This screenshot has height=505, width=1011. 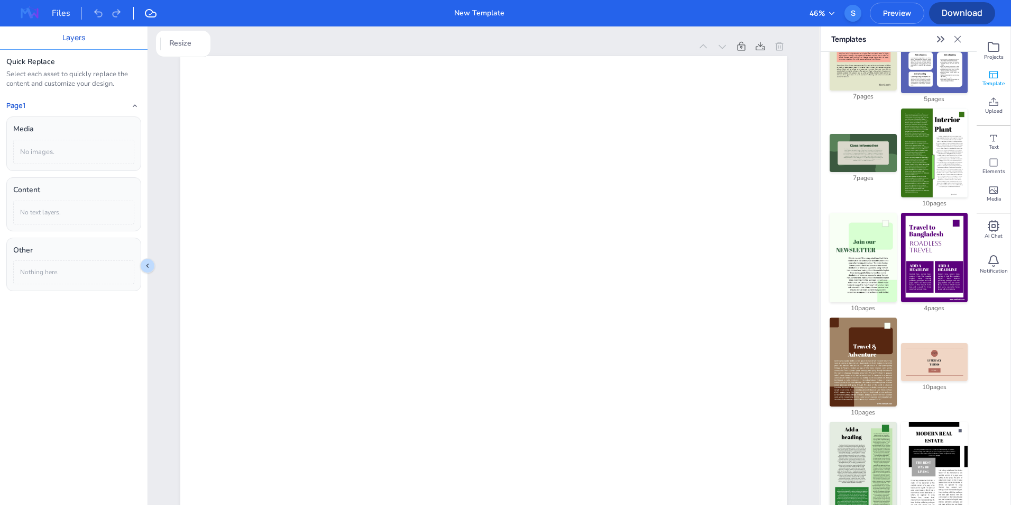 I want to click on button: Expand sidebar, so click(x=941, y=39).